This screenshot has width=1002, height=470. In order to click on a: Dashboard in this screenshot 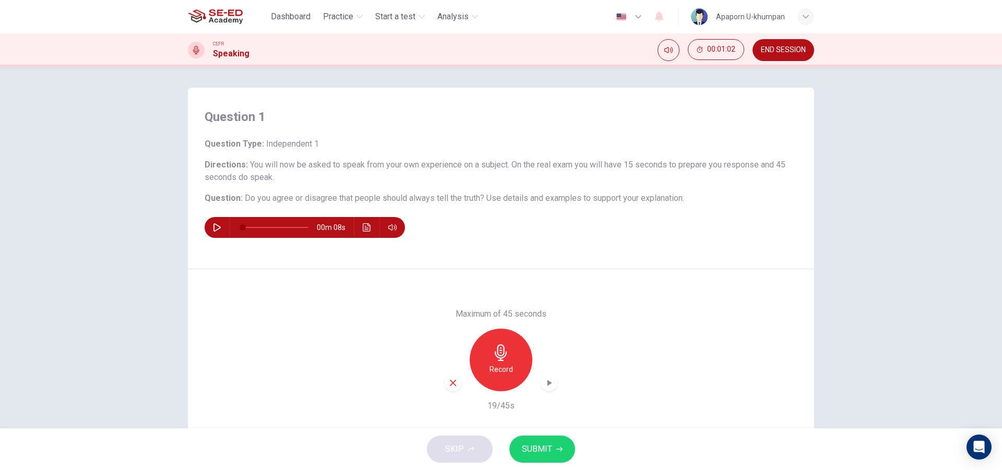, I will do `click(291, 17)`.